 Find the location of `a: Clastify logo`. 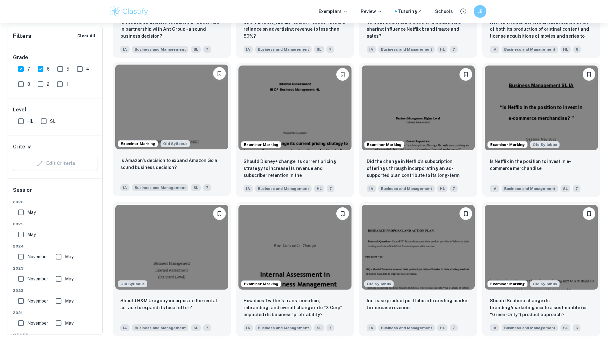

a: Clastify logo is located at coordinates (129, 11).